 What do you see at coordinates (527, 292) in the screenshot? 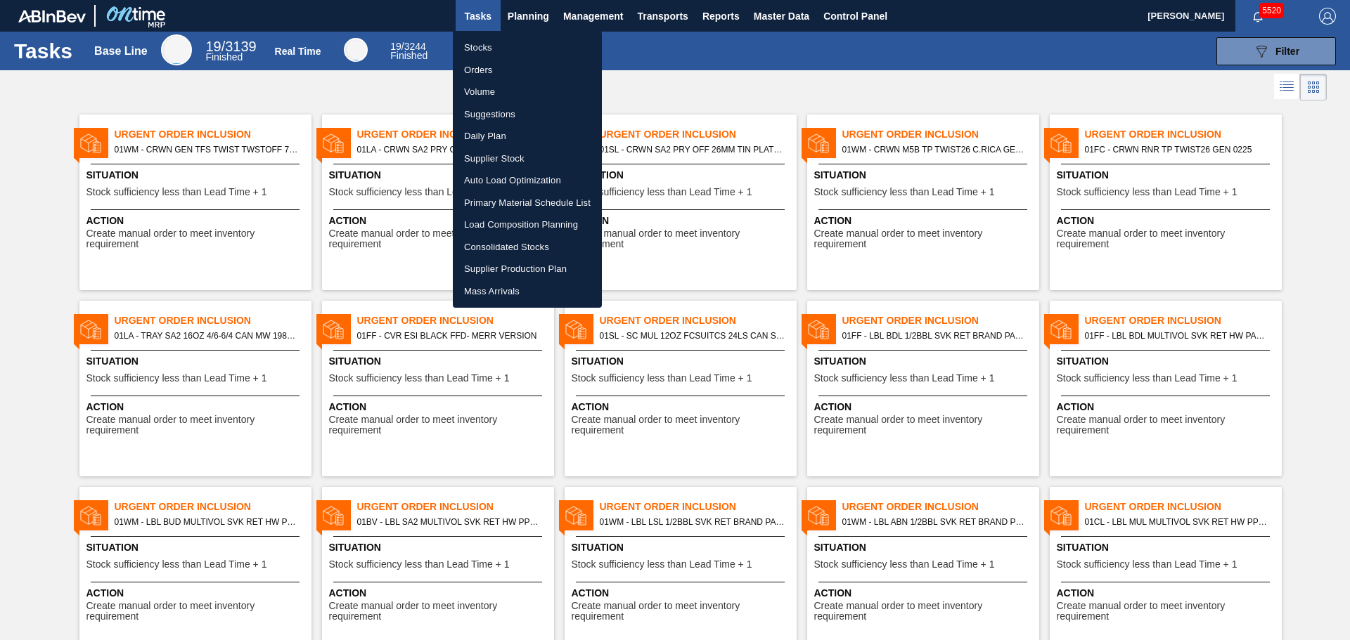
I see `li: Mass Arrivals` at bounding box center [527, 292].